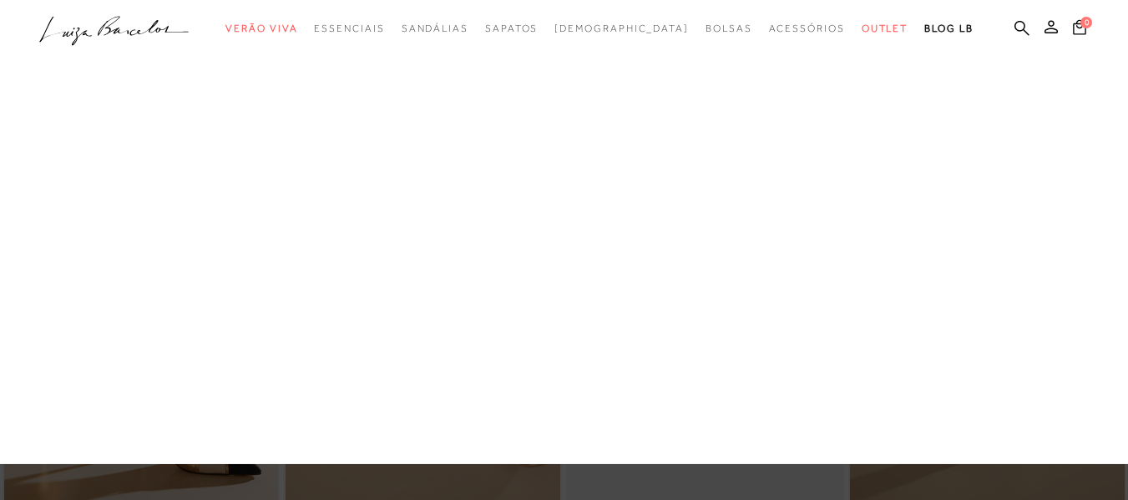 The width and height of the screenshot is (1128, 500). What do you see at coordinates (948, 28) in the screenshot?
I see `span: BLOG LB` at bounding box center [948, 28].